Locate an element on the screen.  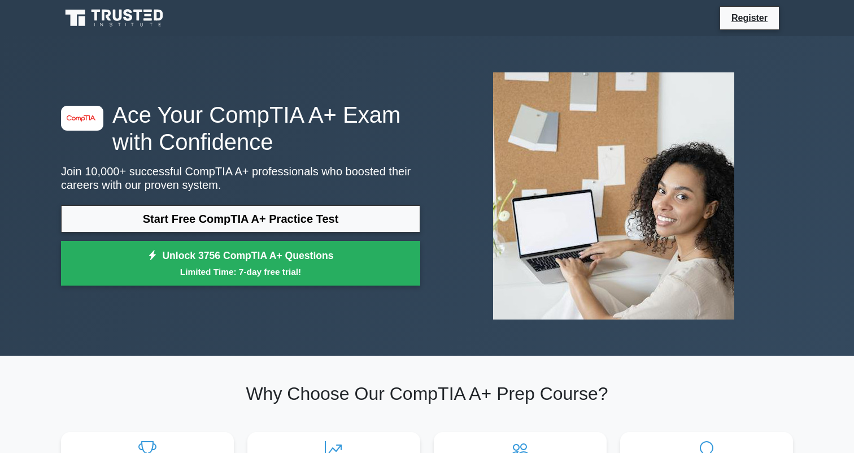
a: Unlock 3756 CompTIA A+ QuestionsLimited Time: 7-day free trial! is located at coordinates (241, 263).